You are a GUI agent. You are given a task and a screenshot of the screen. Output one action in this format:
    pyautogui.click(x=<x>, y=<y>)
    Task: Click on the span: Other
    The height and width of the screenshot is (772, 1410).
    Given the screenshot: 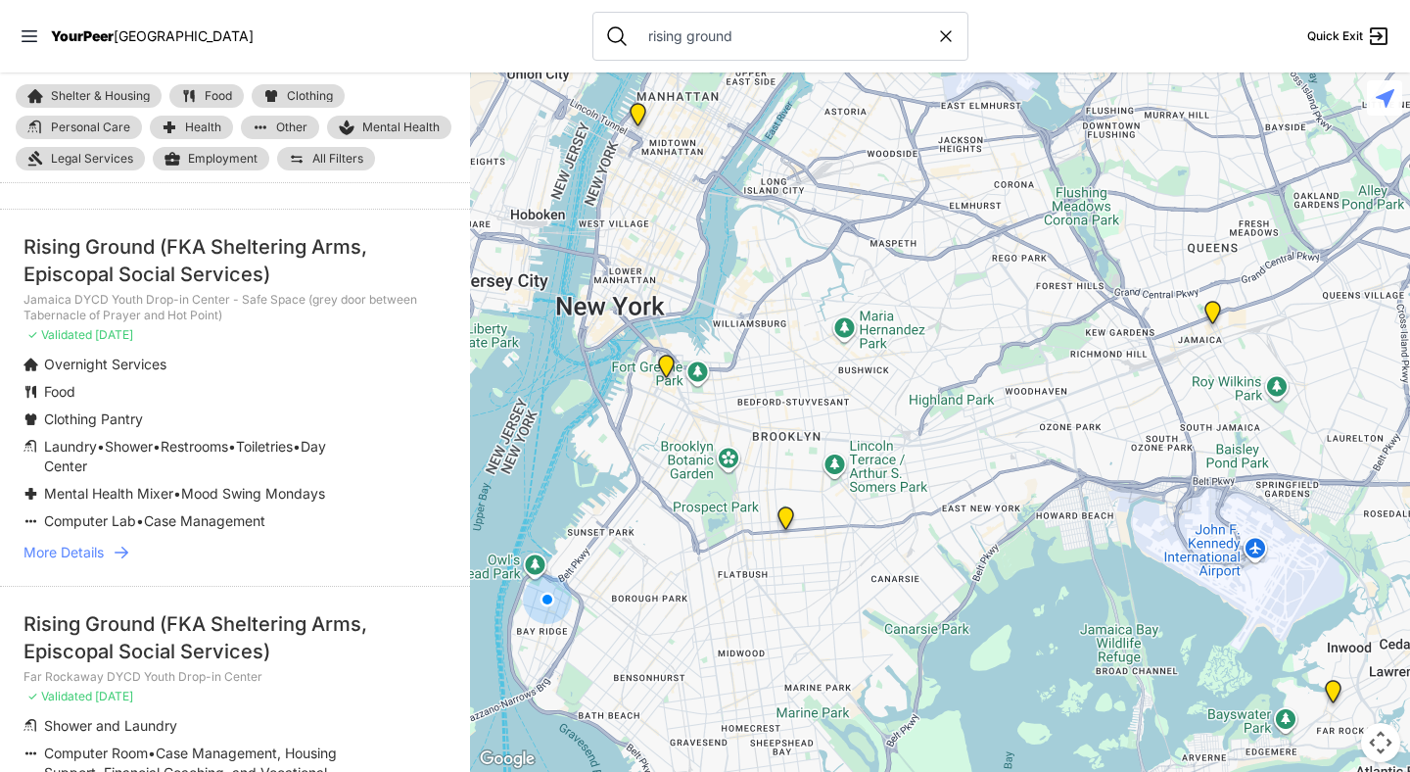 What is the action you would take?
    pyautogui.click(x=292, y=127)
    